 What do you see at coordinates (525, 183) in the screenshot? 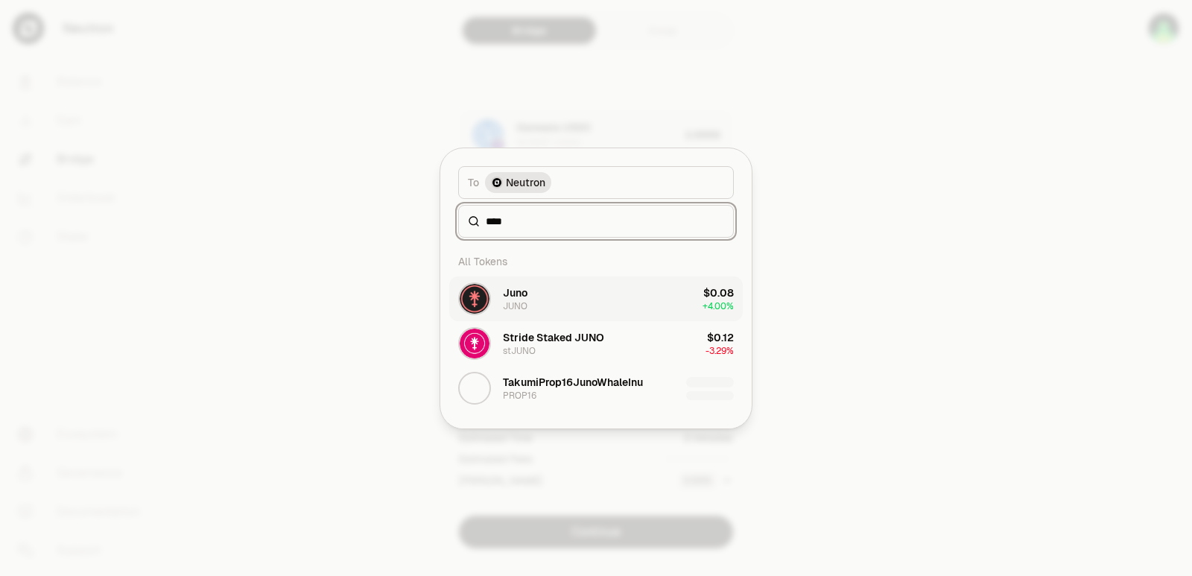
I see `span: Neutron` at bounding box center [525, 183].